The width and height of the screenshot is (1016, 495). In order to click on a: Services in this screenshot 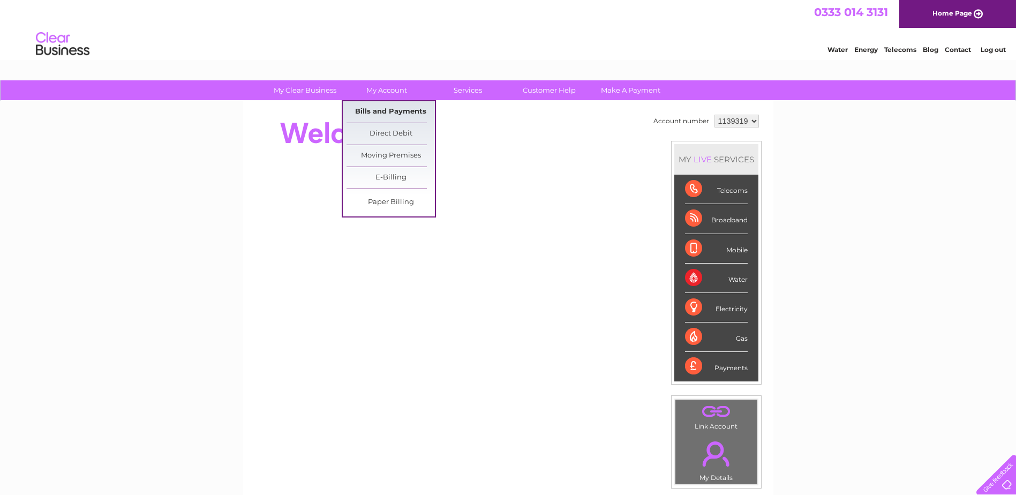, I will do `click(468, 90)`.